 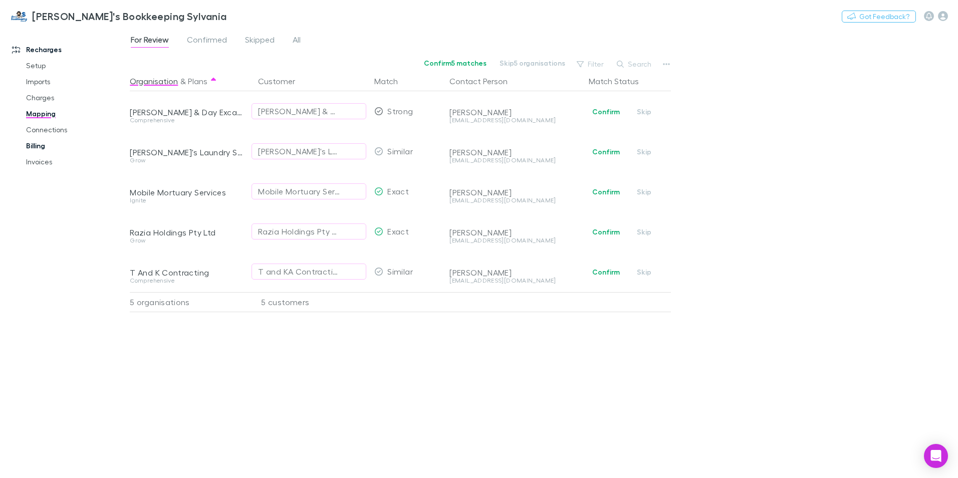 What do you see at coordinates (936, 456) in the screenshot?
I see `div: Open Intercom Messenger` at bounding box center [936, 456].